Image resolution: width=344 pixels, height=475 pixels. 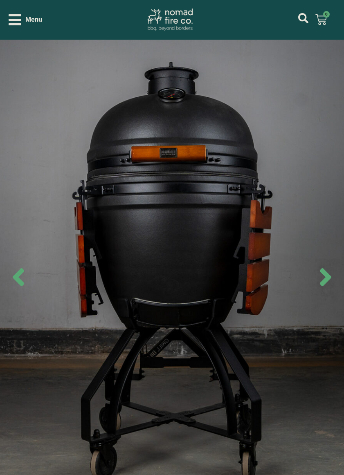 What do you see at coordinates (170, 20) in the screenshot?
I see `img: Nomad Fire Co` at bounding box center [170, 20].